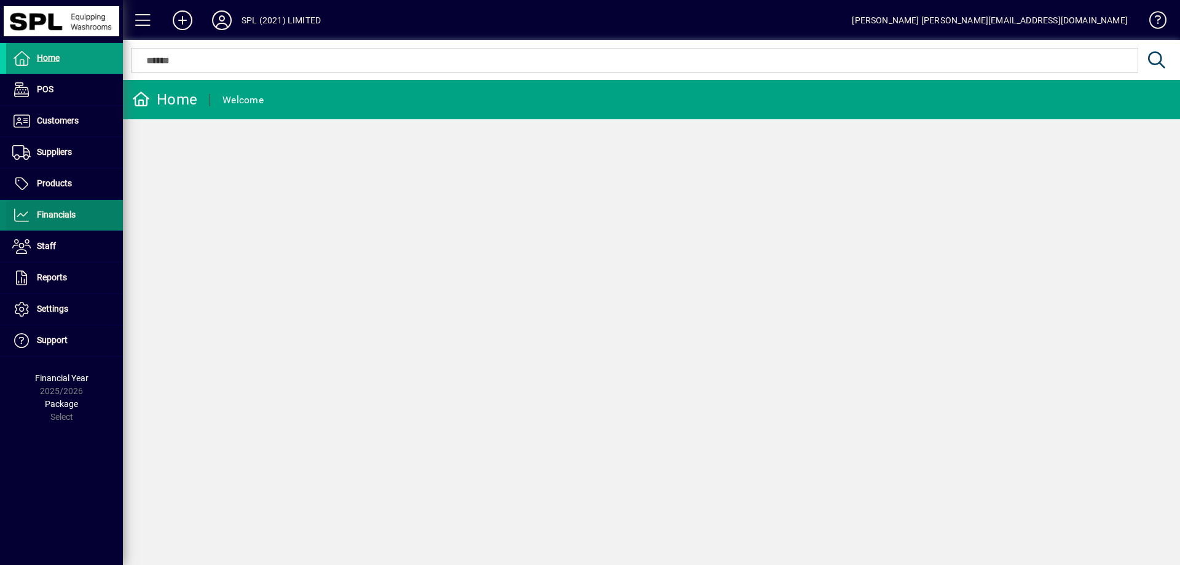 The width and height of the screenshot is (1180, 565). I want to click on a: Suppliers, so click(65, 152).